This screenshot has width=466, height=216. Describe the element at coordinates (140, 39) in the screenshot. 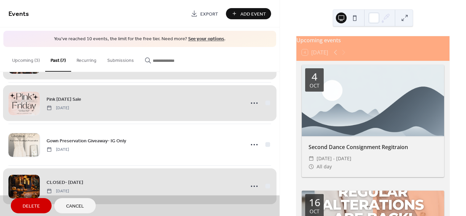

I see `span: You've reached 10 events, the limit for the free tier. Need more? .` at that location.